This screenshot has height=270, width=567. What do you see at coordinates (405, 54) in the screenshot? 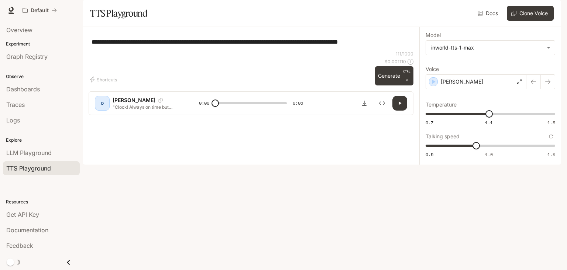
I see `p: 111 / 1000` at bounding box center [405, 54].